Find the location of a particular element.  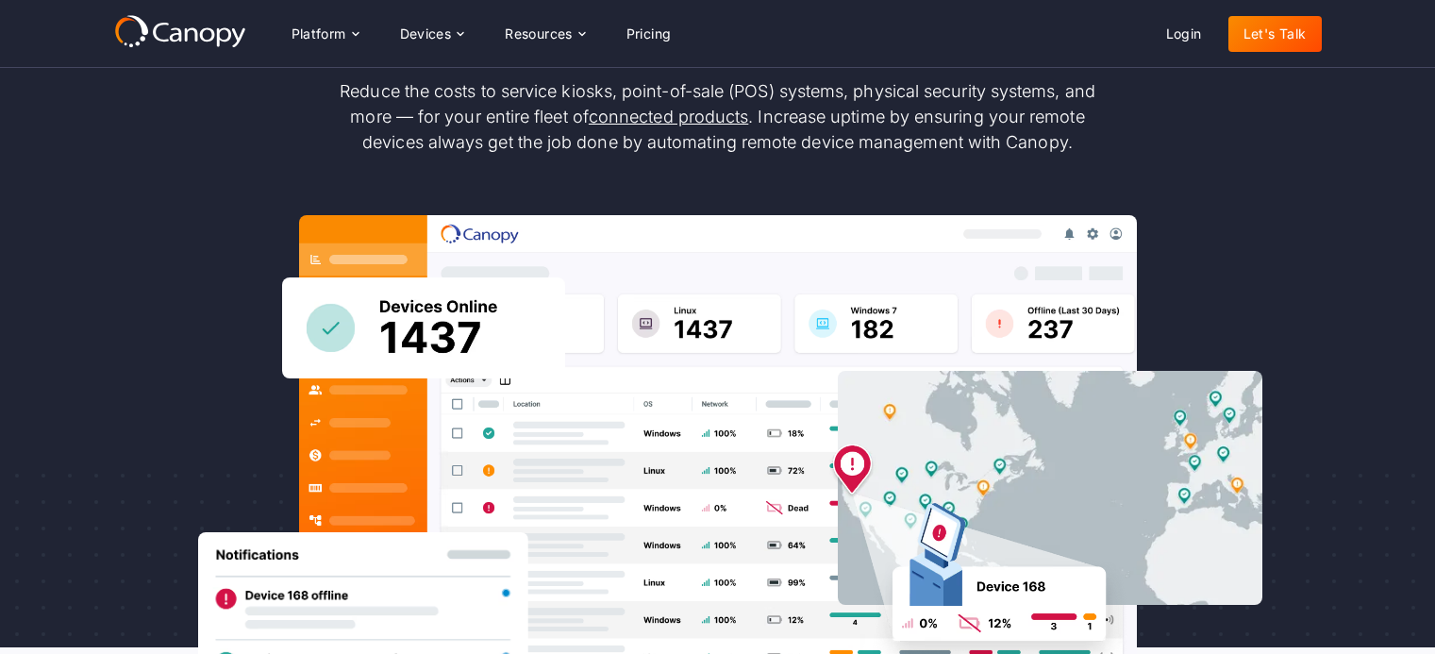

a: connected products is located at coordinates (668, 116).